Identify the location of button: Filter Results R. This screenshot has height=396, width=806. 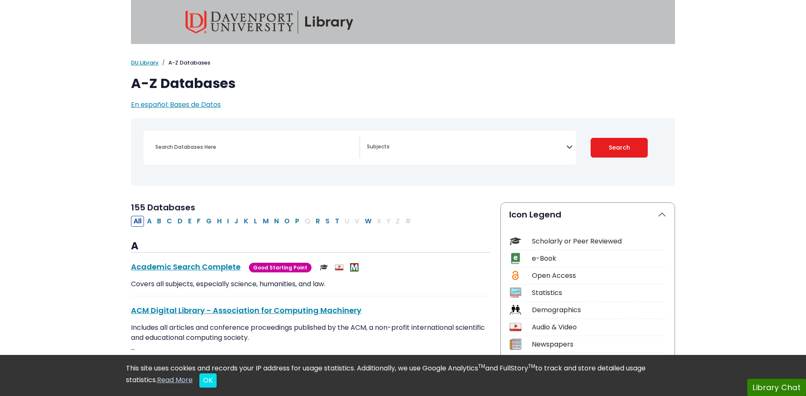
(318, 222).